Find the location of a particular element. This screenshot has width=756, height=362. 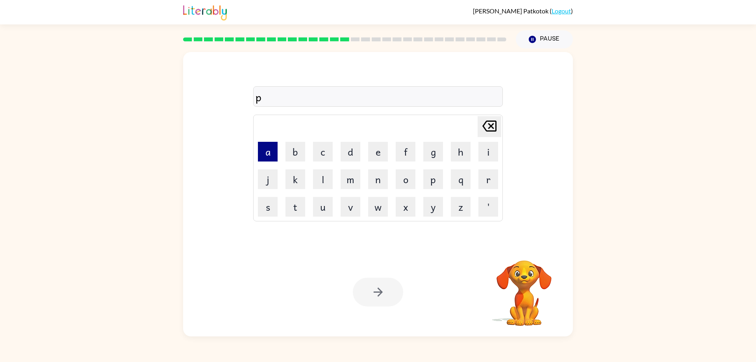

button: u is located at coordinates (323, 207).